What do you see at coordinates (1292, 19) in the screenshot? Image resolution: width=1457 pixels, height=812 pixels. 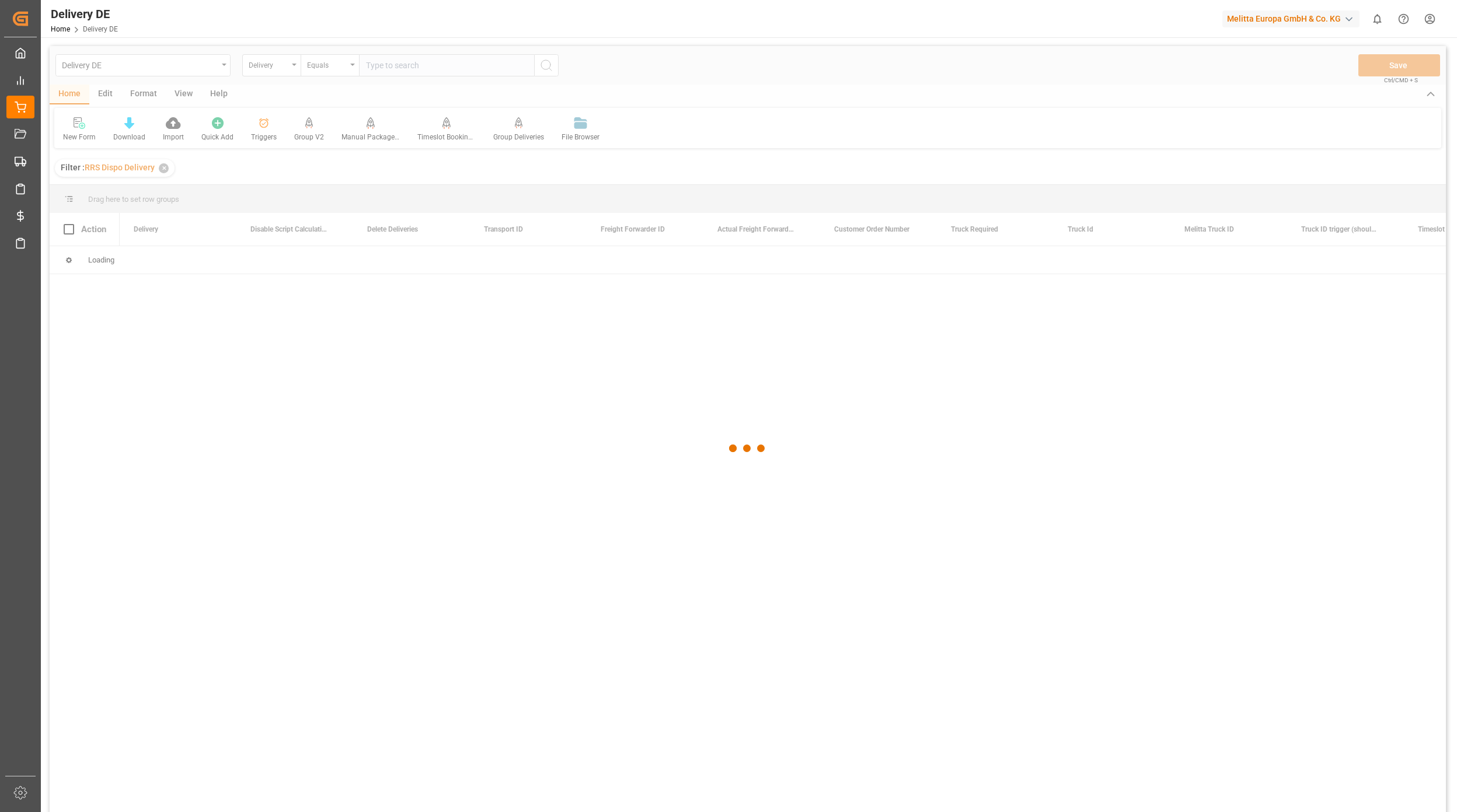 I see `button: Melitta Europa GmbH & Co. KG` at bounding box center [1292, 19].